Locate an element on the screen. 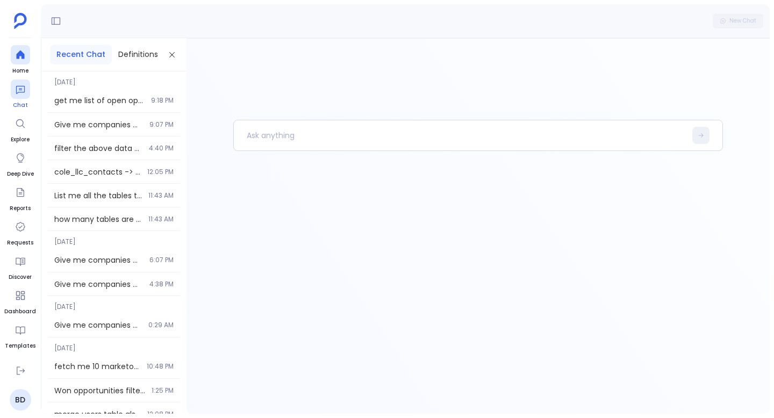  a: Dashboard is located at coordinates (20, 301).